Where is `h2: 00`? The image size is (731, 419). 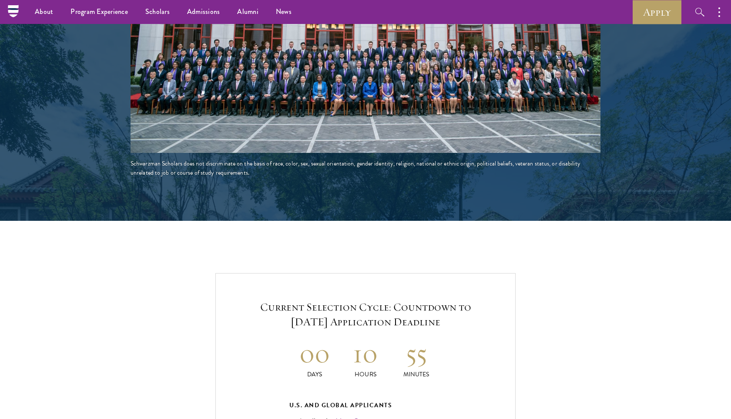
h2: 00 is located at coordinates (315, 353).